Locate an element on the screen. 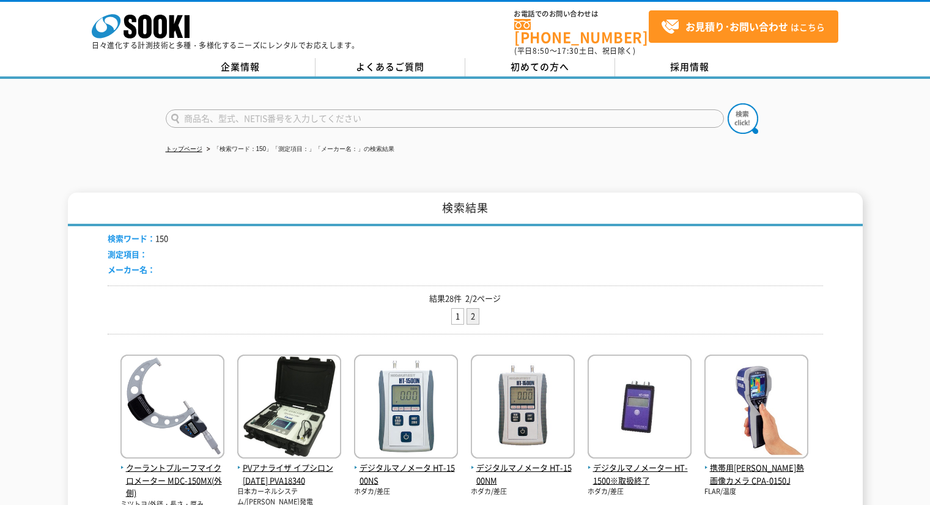 The width and height of the screenshot is (930, 505). a: よくあるご質問 is located at coordinates (390, 67).